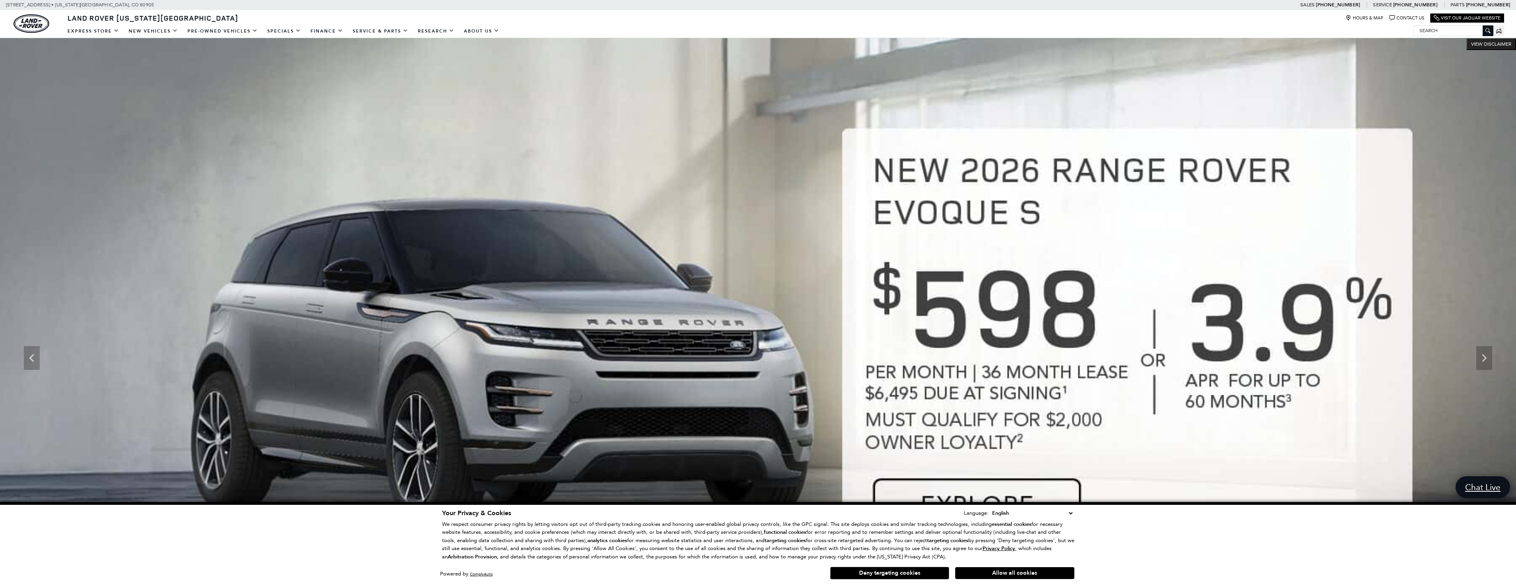  I want to click on a: ComplyAuto, so click(481, 574).